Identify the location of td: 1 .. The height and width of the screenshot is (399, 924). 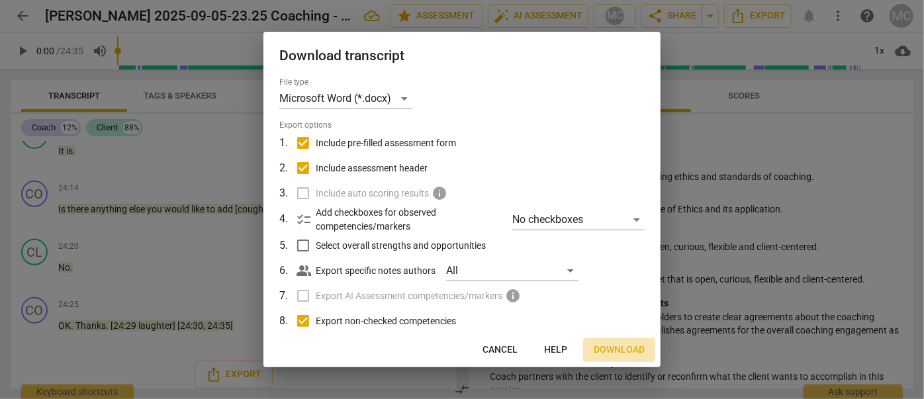
(288, 143).